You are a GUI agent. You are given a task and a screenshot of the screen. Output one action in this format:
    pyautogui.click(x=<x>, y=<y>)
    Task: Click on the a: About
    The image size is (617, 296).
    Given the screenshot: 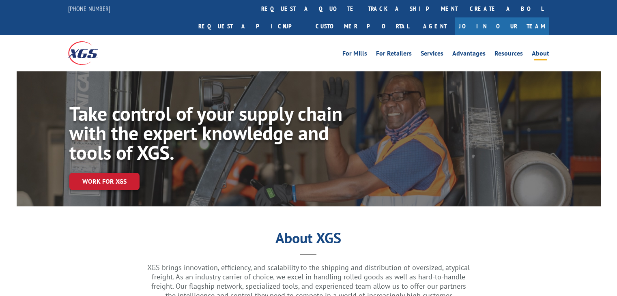 What is the action you would take?
    pyautogui.click(x=540, y=55)
    